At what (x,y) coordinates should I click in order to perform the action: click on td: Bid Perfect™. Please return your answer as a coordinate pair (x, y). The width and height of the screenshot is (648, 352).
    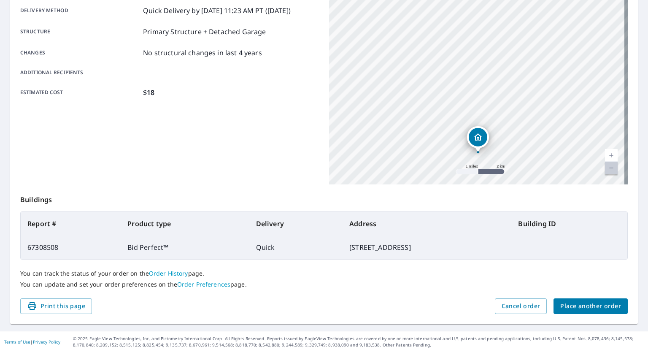
    Looking at the image, I should click on (185, 247).